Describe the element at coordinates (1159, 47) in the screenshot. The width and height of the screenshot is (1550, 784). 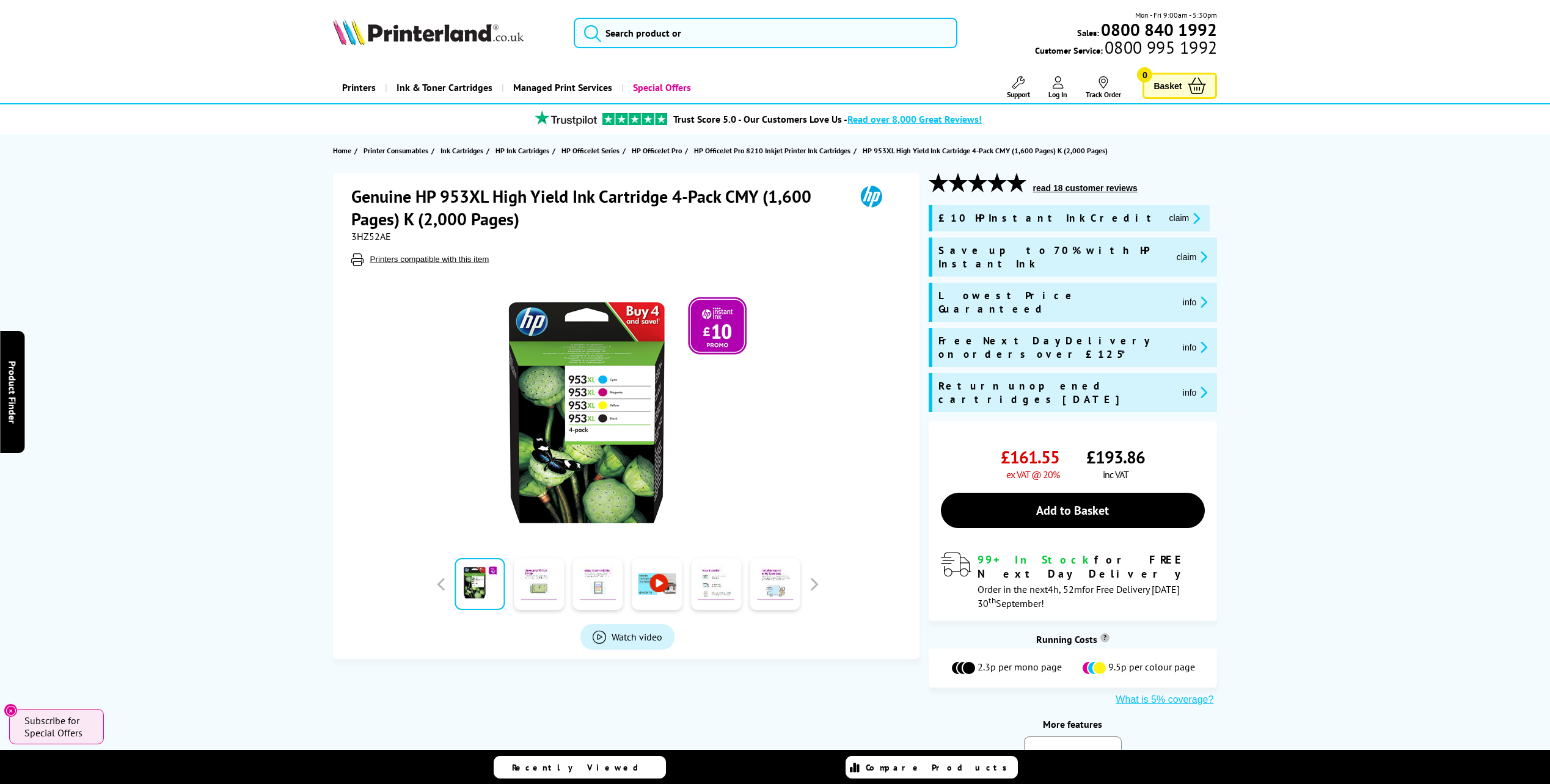
I see `span: 0800 995 1992` at that location.